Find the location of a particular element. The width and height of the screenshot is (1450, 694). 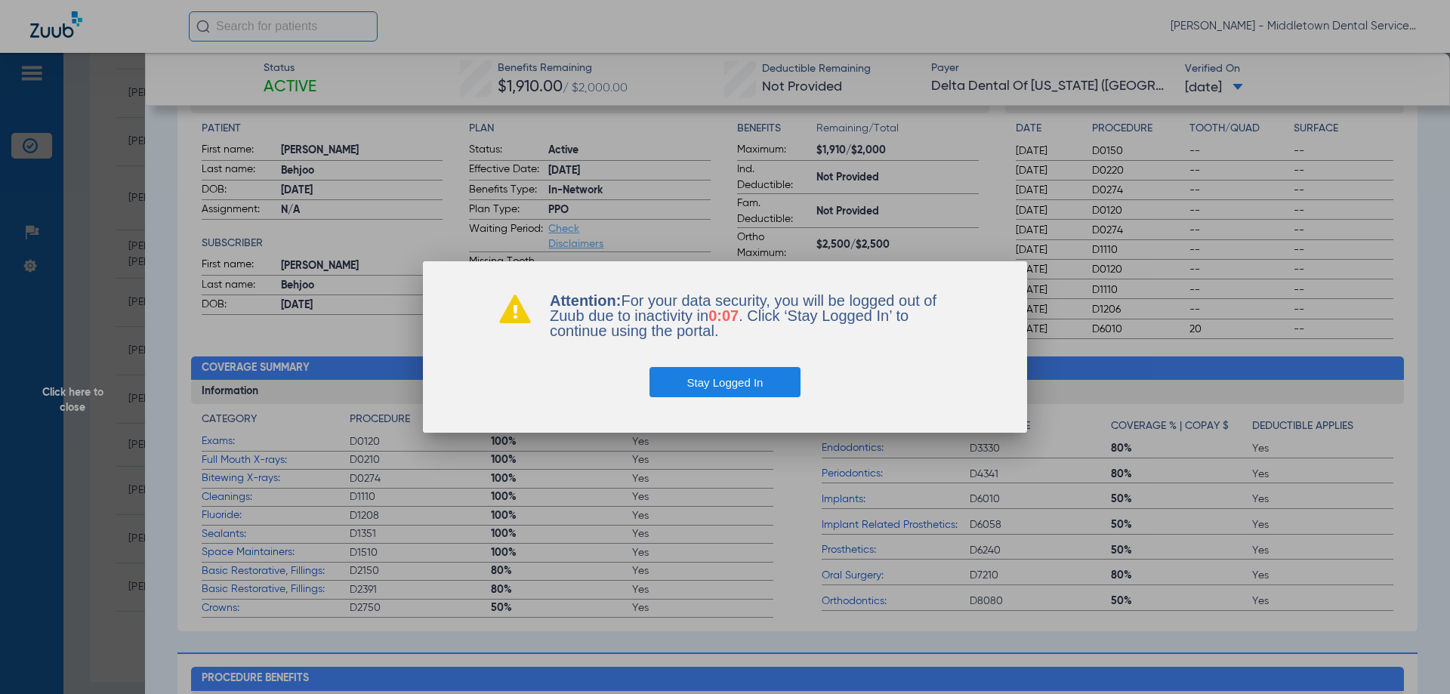

button: Stay Logged In is located at coordinates (725, 382).